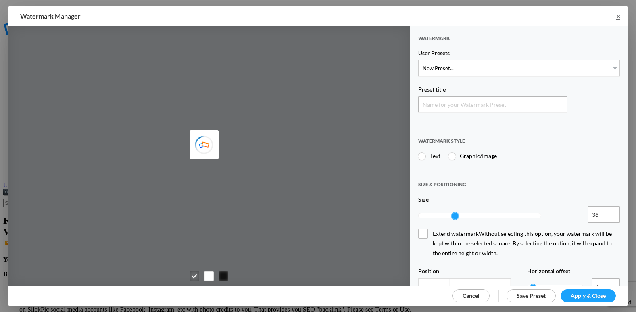 This screenshot has height=312, width=636. Describe the element at coordinates (434, 42) in the screenshot. I see `span: Watermark` at that location.